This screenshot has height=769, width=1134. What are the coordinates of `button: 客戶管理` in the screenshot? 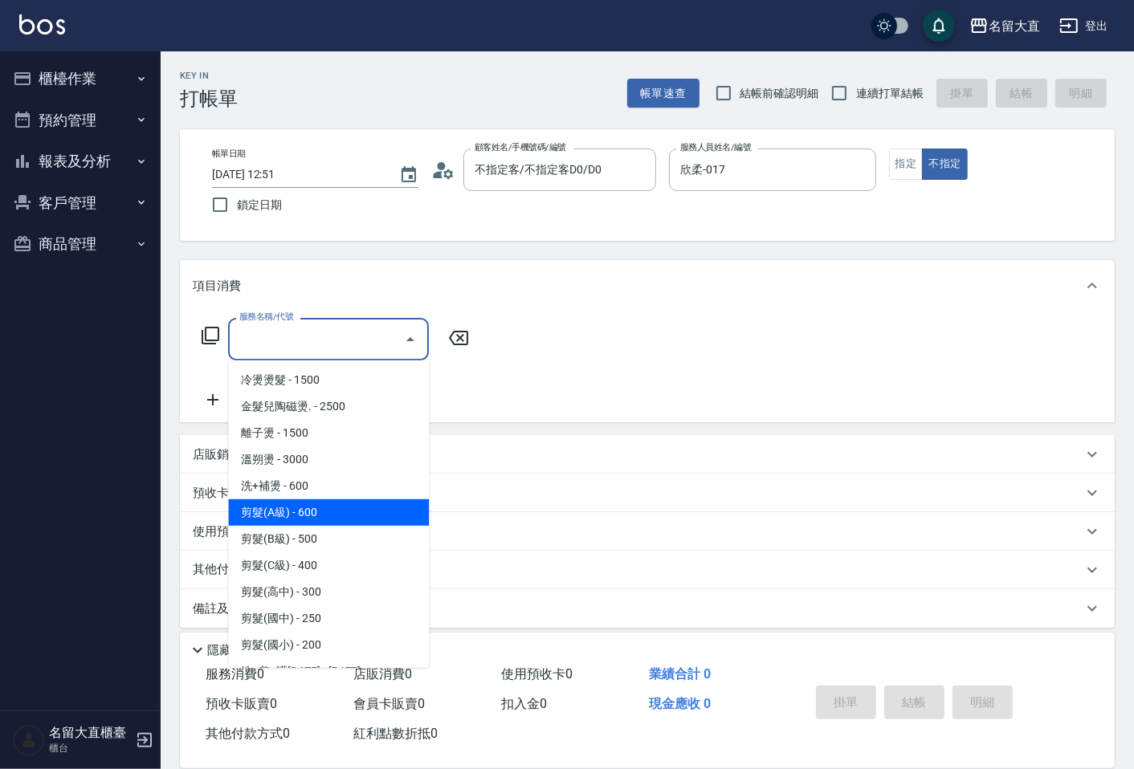 It's located at (80, 203).